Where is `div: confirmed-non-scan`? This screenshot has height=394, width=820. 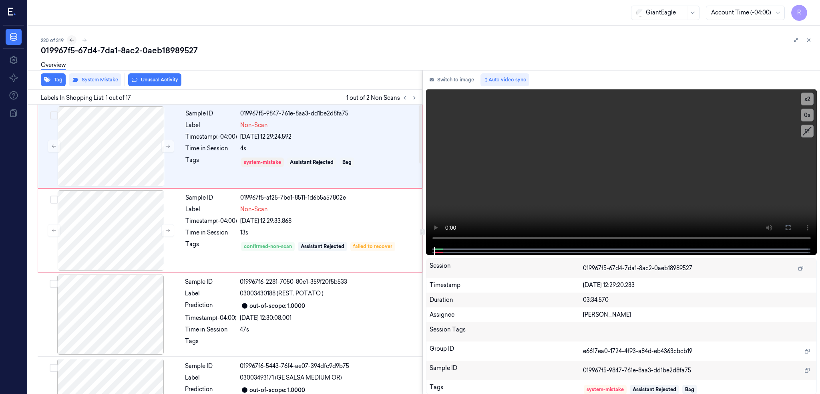 div: confirmed-non-scan is located at coordinates (268, 246).